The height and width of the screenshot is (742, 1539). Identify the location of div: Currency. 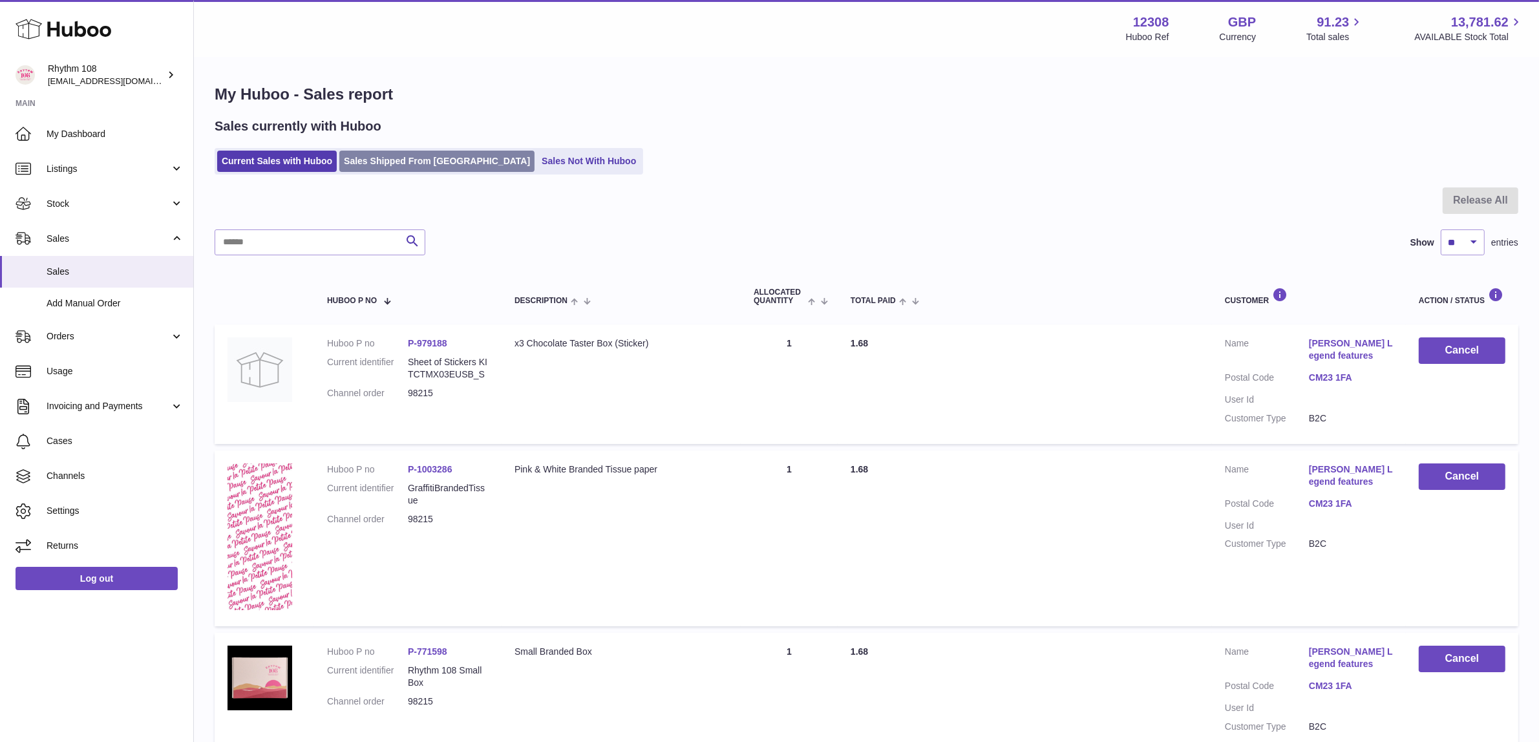
(1238, 37).